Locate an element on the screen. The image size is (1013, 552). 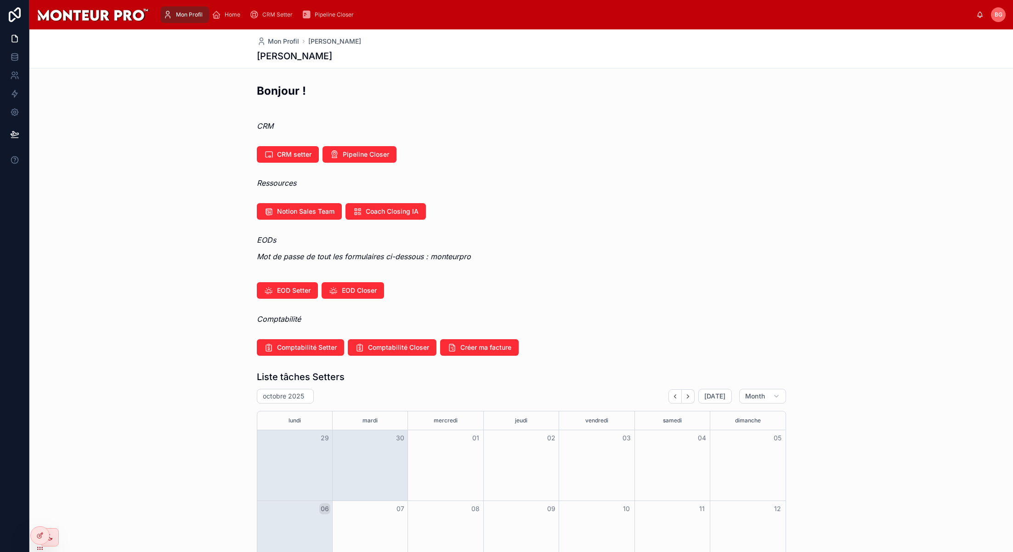
button: 03 is located at coordinates (627, 438).